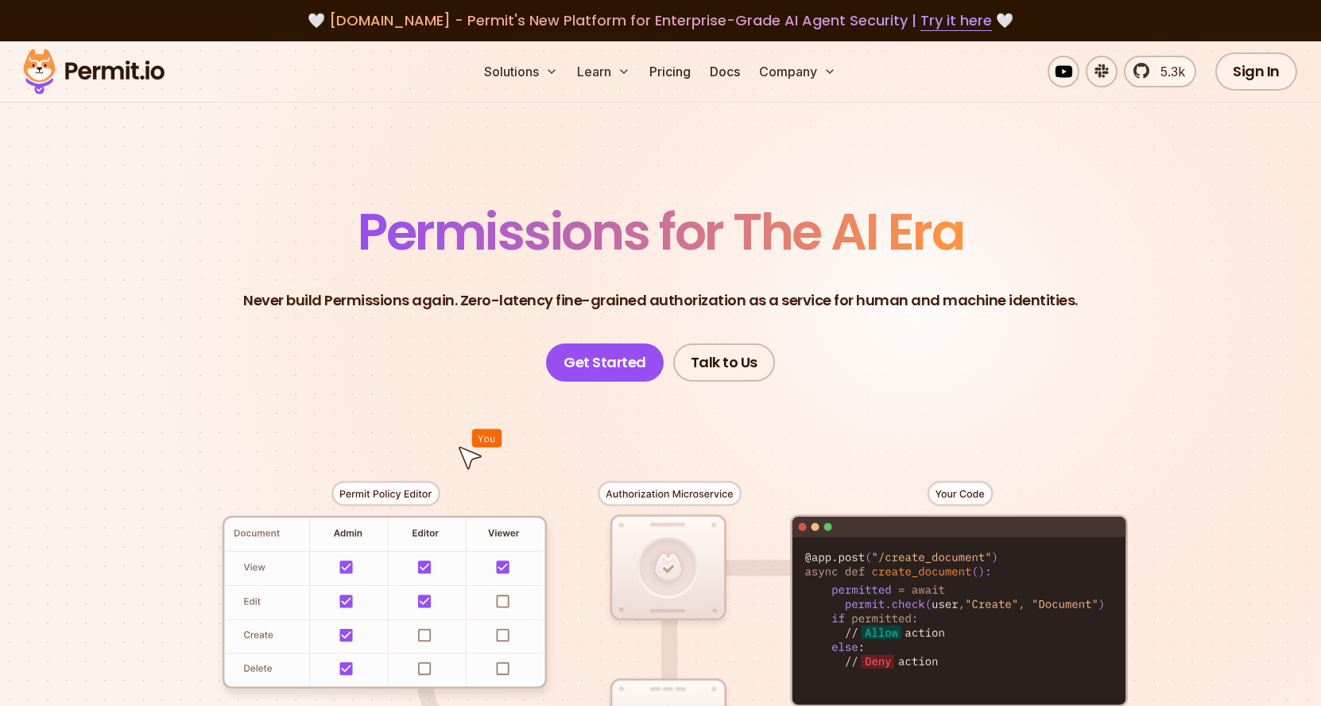 The image size is (1321, 706). Describe the element at coordinates (605, 362) in the screenshot. I see `a: Get Started` at that location.